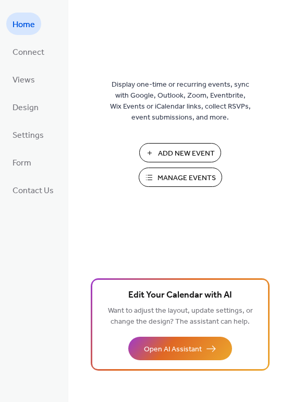 This screenshot has width=292, height=402. Describe the element at coordinates (181, 101) in the screenshot. I see `span: Display one-time or recurring events, sync with Google, Outlook, Zoom, Eventbrite, Wix Events or ...` at that location.